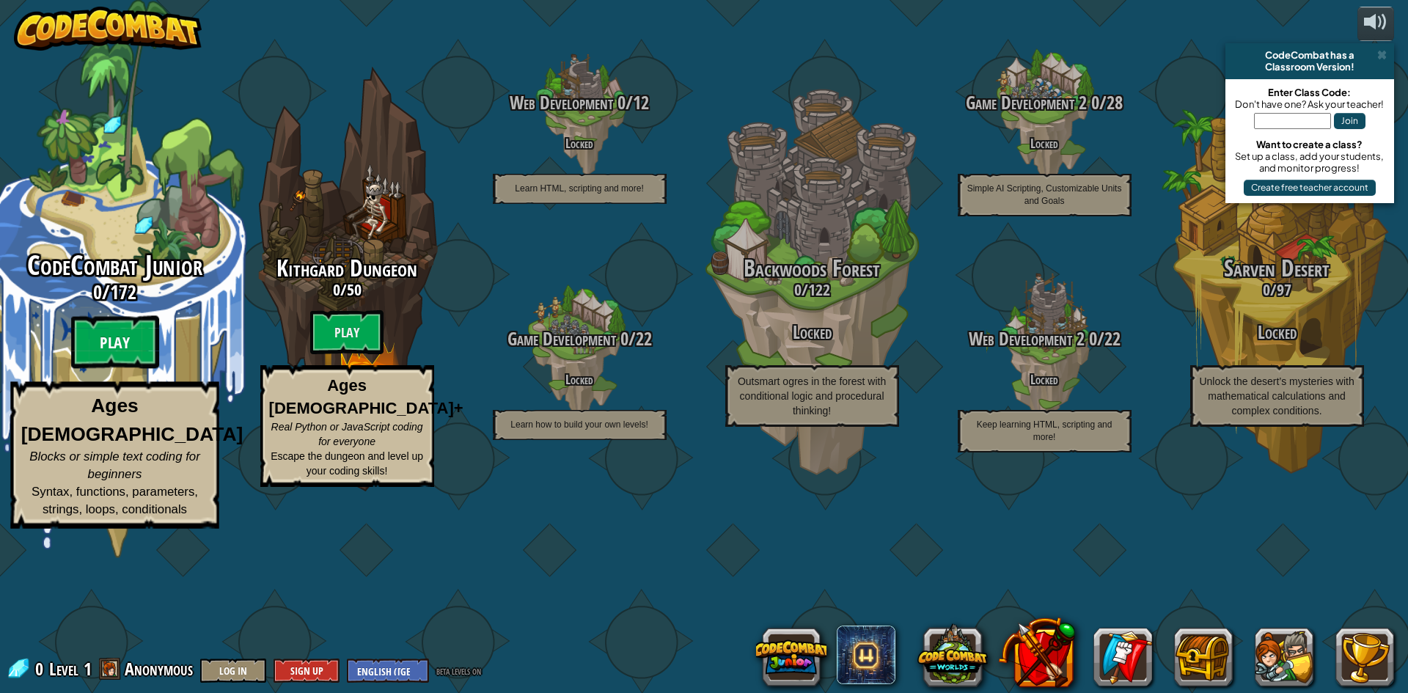 This screenshot has width=1408, height=693. What do you see at coordinates (122, 292) in the screenshot?
I see `span: 172` at bounding box center [122, 292].